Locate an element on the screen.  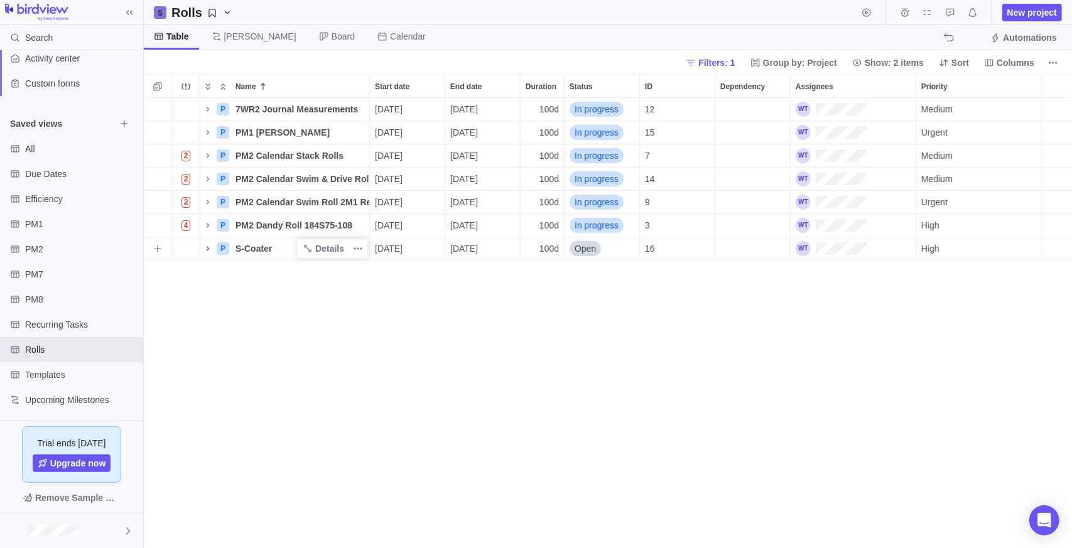
span: Activity center is located at coordinates (82, 58).